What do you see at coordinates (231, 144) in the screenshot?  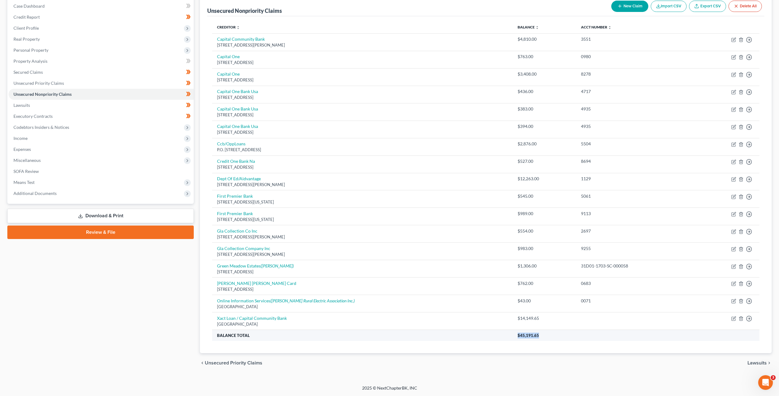 I see `a: Ccb/OppLoans` at bounding box center [231, 144].